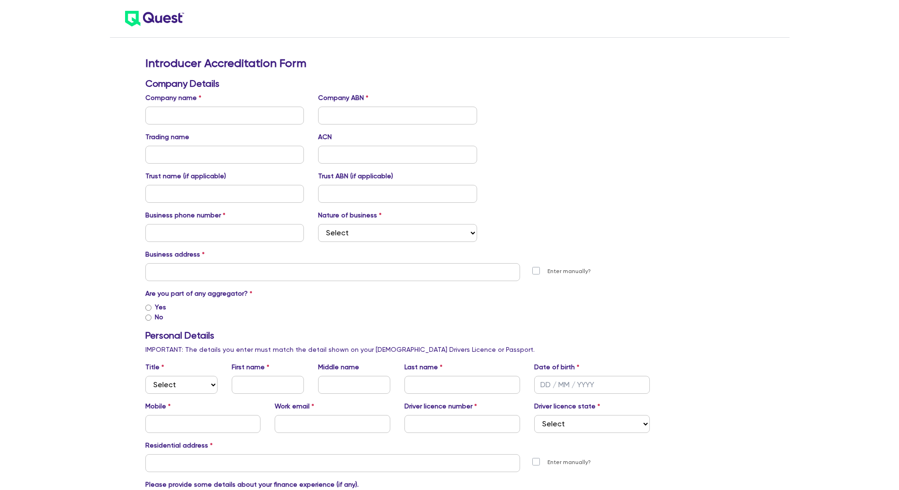 The height and width of the screenshot is (490, 899). What do you see at coordinates (398, 63) in the screenshot?
I see `h2: Introducer Accreditation Form` at bounding box center [398, 63].